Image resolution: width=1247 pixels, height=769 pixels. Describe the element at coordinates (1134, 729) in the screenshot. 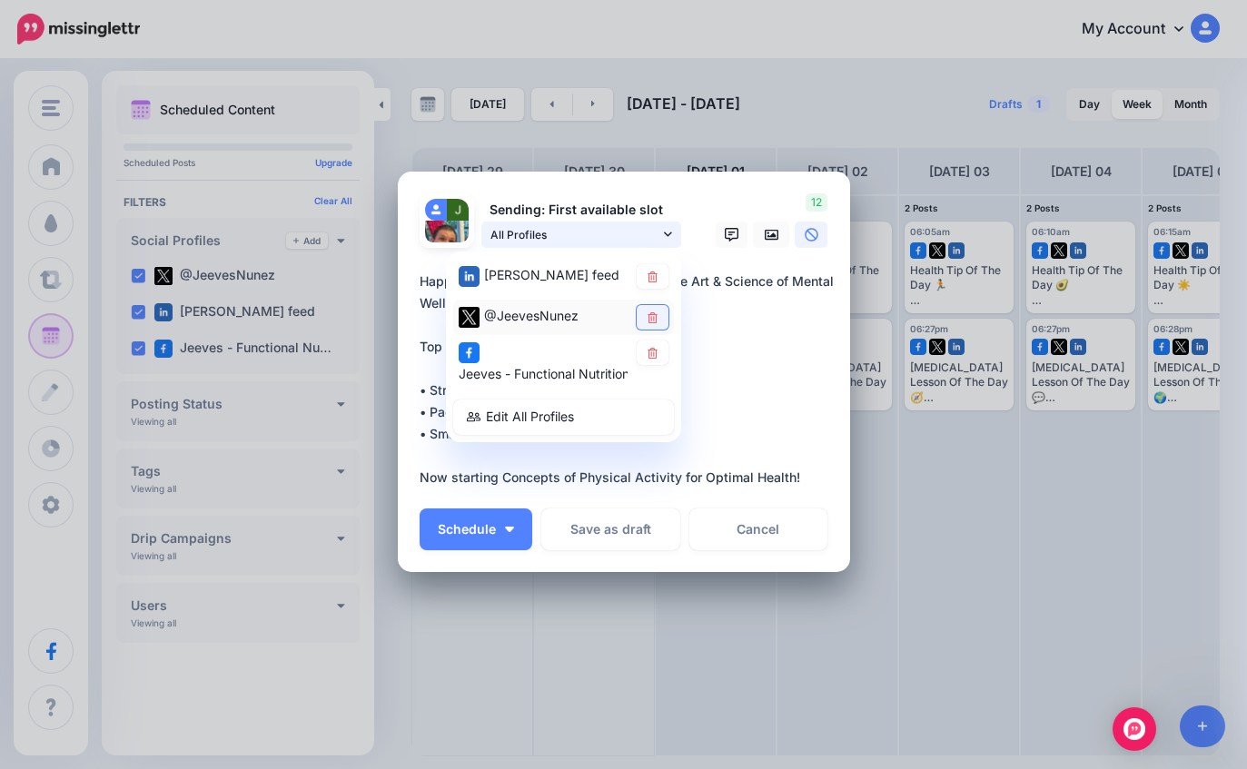

I see `div: Open Intercom Messenger` at that location.